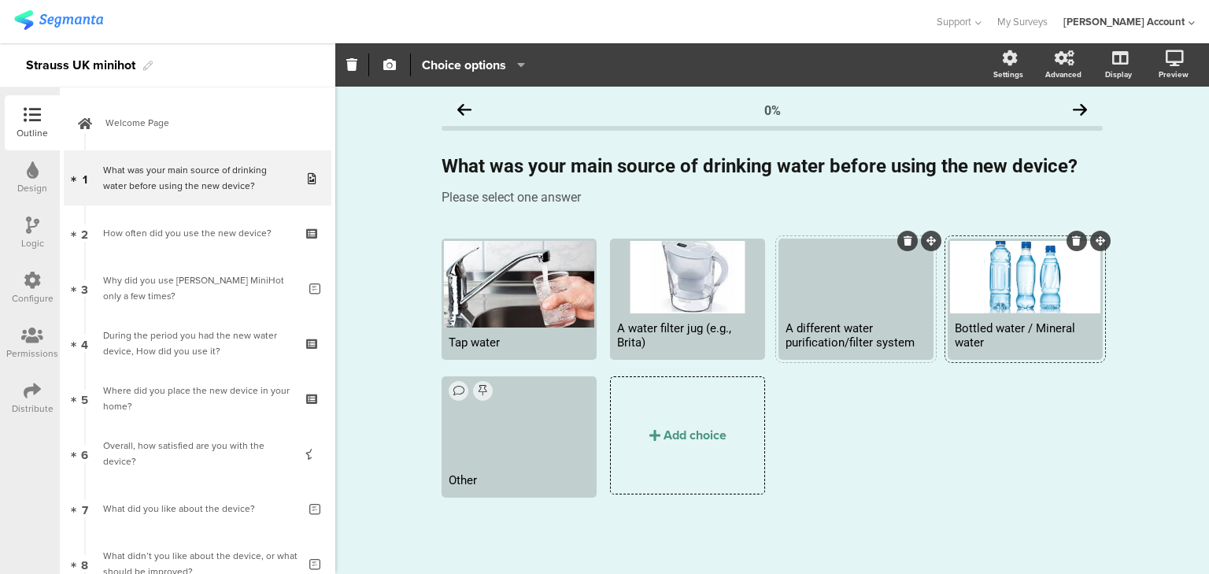 Image resolution: width=1209 pixels, height=574 pixels. Describe the element at coordinates (84, 453) in the screenshot. I see `span: 6` at that location.